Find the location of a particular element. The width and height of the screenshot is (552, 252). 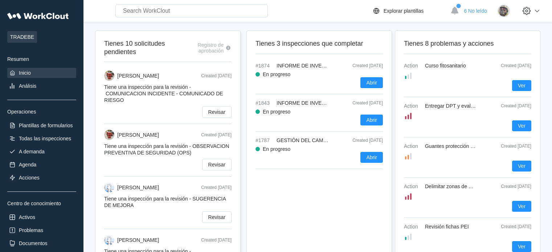

div: Centro de conocimiento is located at coordinates (42, 204).